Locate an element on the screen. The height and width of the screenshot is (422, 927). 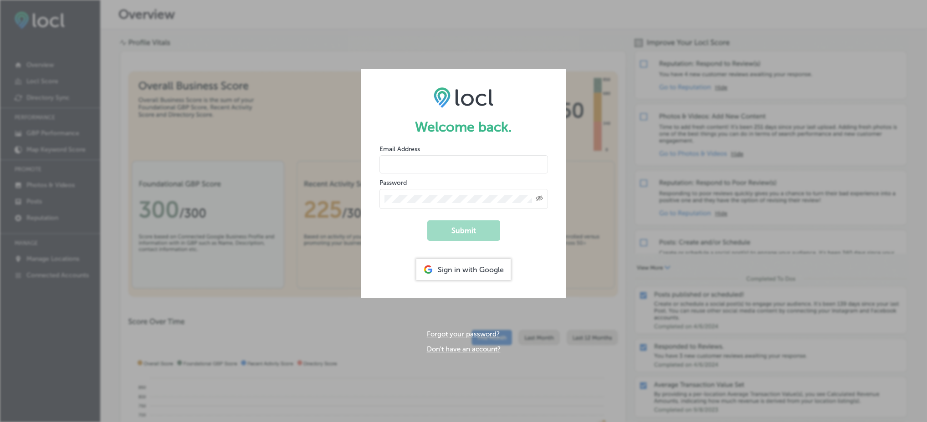
span: Toggle password visibility is located at coordinates (539, 199).